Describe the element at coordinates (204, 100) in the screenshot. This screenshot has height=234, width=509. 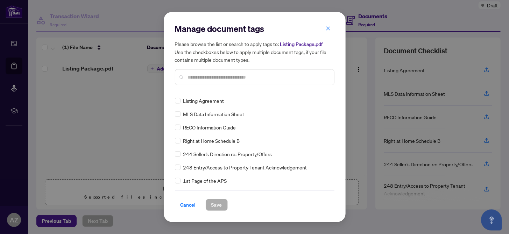
I see `span: Listing Agreement` at that location.